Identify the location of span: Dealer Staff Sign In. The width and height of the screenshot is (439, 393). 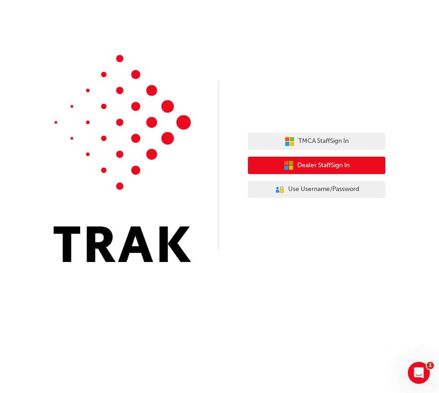
(324, 166).